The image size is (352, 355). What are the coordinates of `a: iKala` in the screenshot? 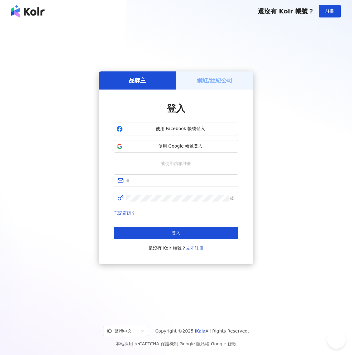 It's located at (200, 331).